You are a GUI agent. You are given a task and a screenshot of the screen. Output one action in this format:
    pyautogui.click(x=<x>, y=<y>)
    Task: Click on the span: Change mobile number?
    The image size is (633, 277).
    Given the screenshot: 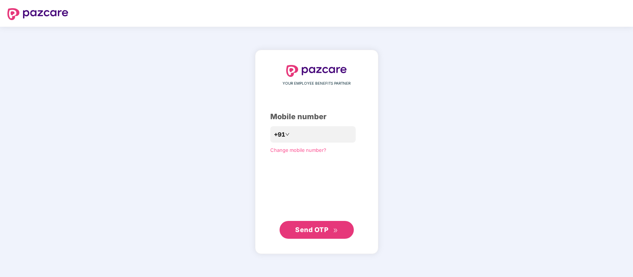 What is the action you would take?
    pyautogui.click(x=298, y=150)
    